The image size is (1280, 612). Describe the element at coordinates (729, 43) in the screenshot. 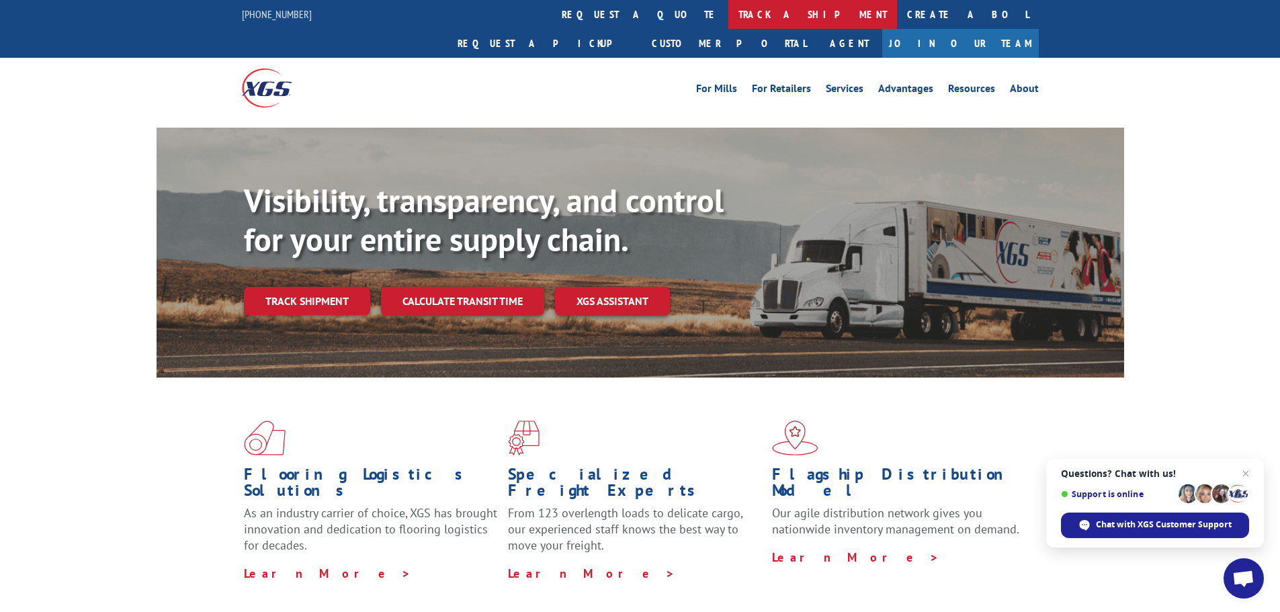

I see `a: Customer Portal` at that location.